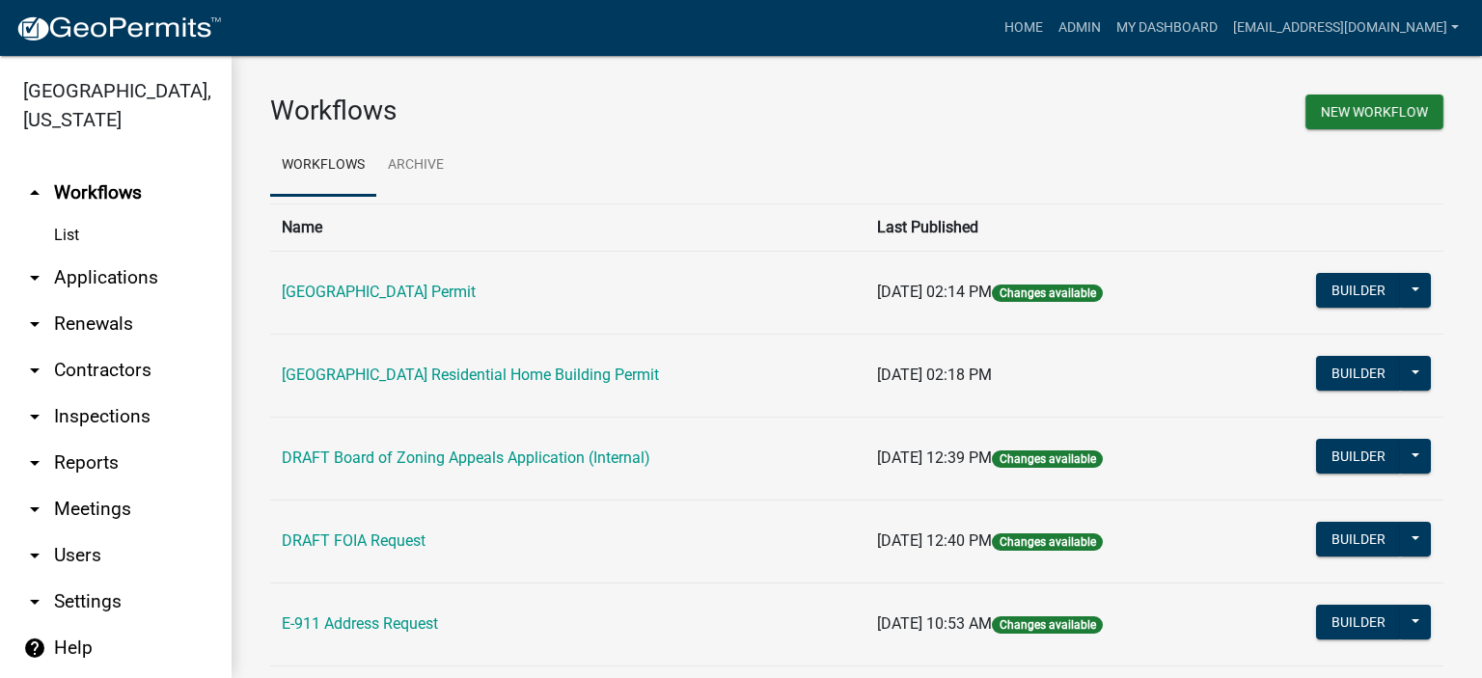  Describe the element at coordinates (1374, 112) in the screenshot. I see `button: New Workflow` at that location.